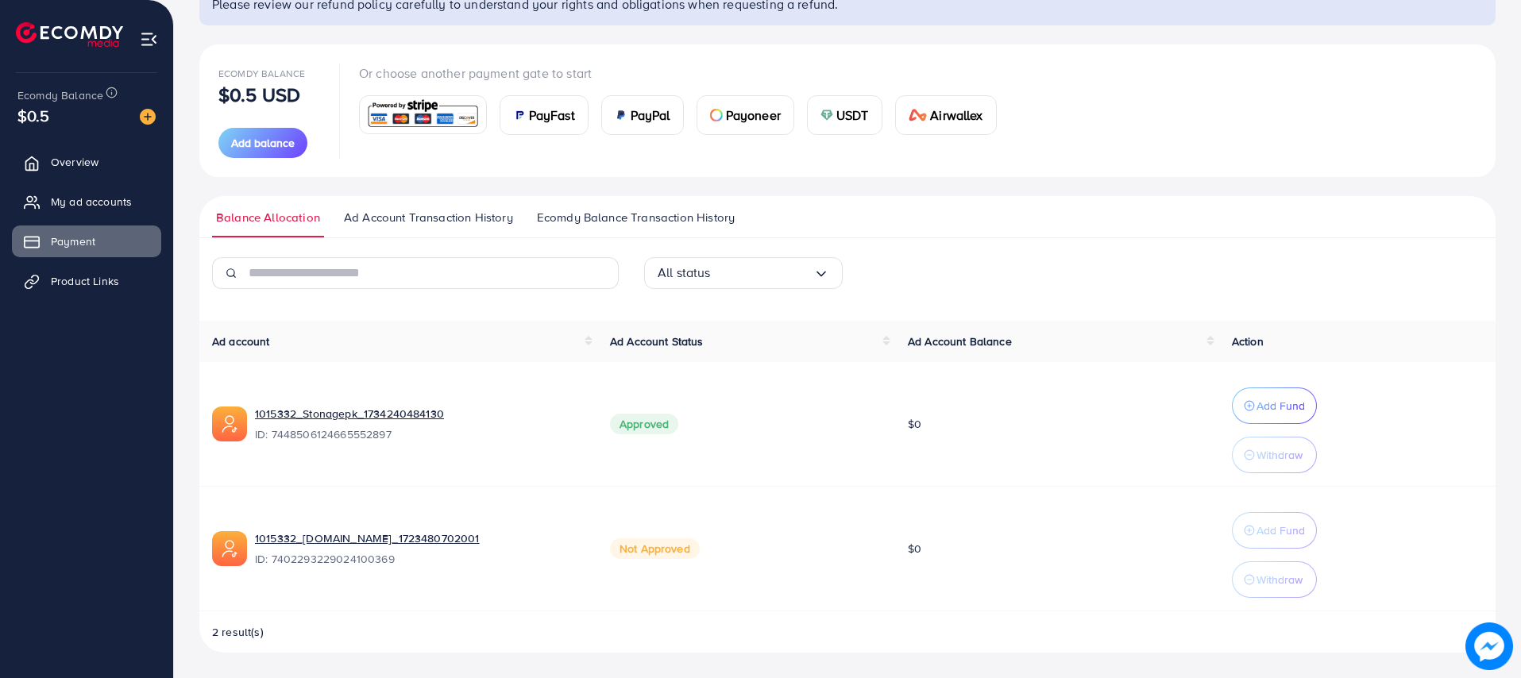 The height and width of the screenshot is (678, 1521). Describe the element at coordinates (91, 202) in the screenshot. I see `span: My ad accounts` at that location.